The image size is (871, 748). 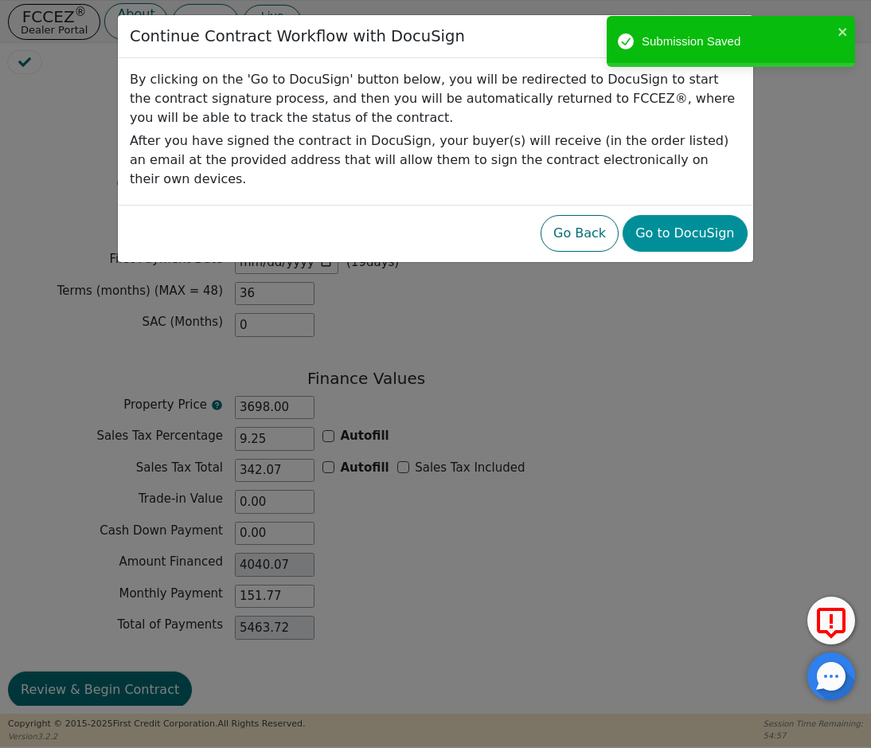 I want to click on button: Report Error to FCC, so click(x=831, y=620).